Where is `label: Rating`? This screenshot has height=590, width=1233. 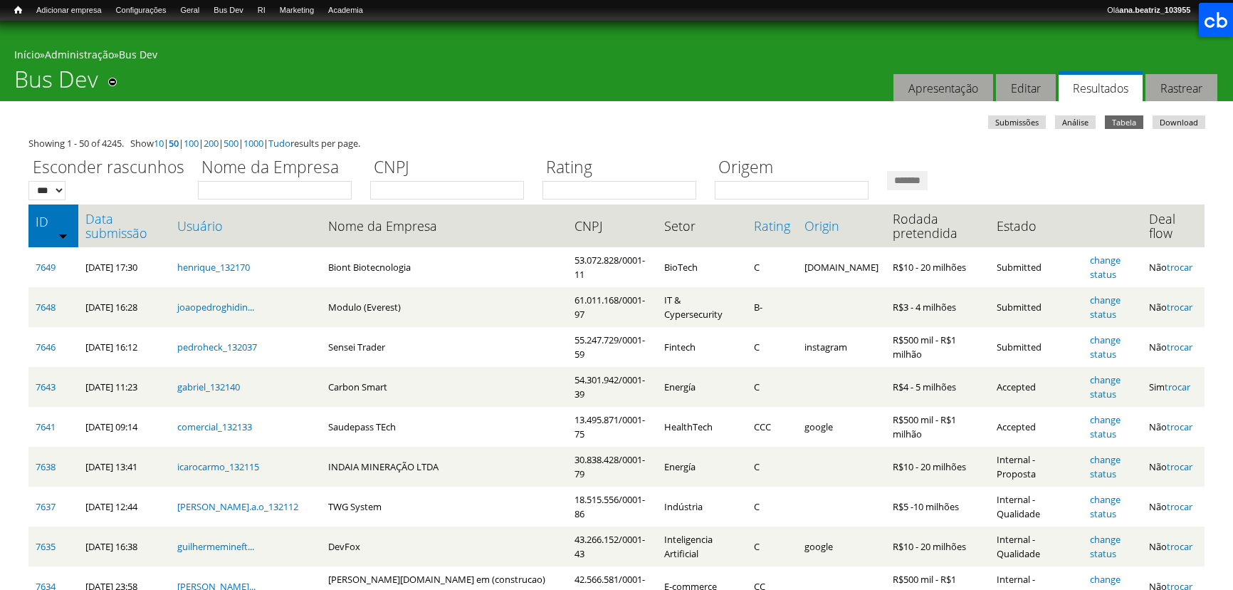
label: Rating is located at coordinates (624, 168).